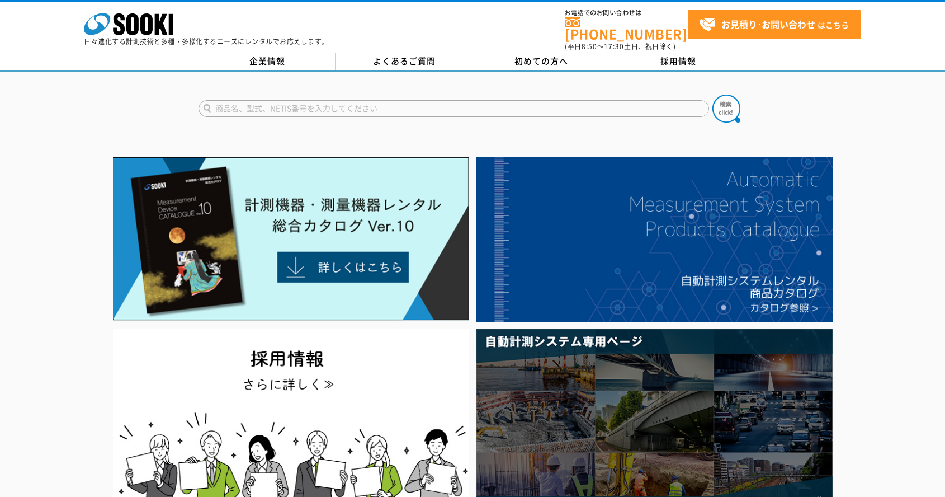 The image size is (945, 497). What do you see at coordinates (542, 61) in the screenshot?
I see `span: 初めての方へ` at bounding box center [542, 61].